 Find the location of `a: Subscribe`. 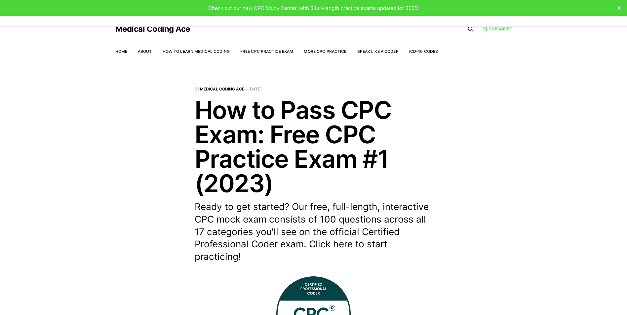

a: Subscribe is located at coordinates (496, 29).